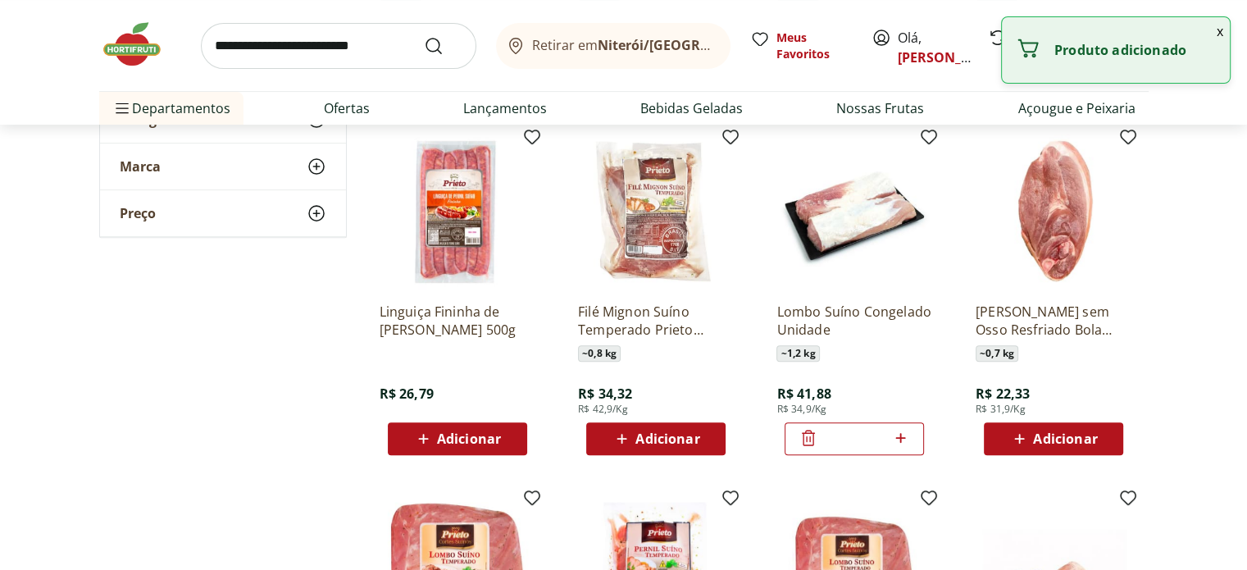 Image resolution: width=1247 pixels, height=570 pixels. Describe the element at coordinates (1053, 211) in the screenshot. I see `img: Pernil Suíno sem Osso Resfriado Bola Unidade` at that location.